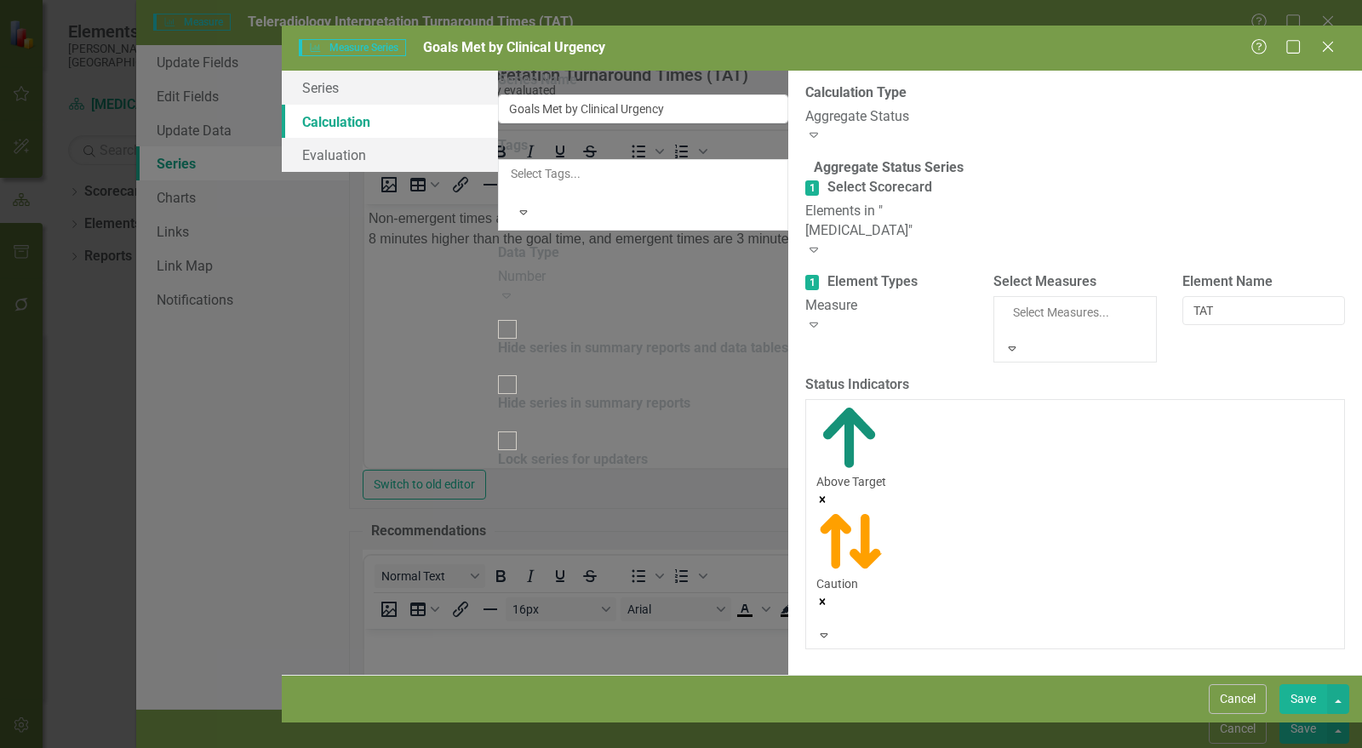  Describe the element at coordinates (1074, 312) in the screenshot. I see `div: Select Measures...` at that location.